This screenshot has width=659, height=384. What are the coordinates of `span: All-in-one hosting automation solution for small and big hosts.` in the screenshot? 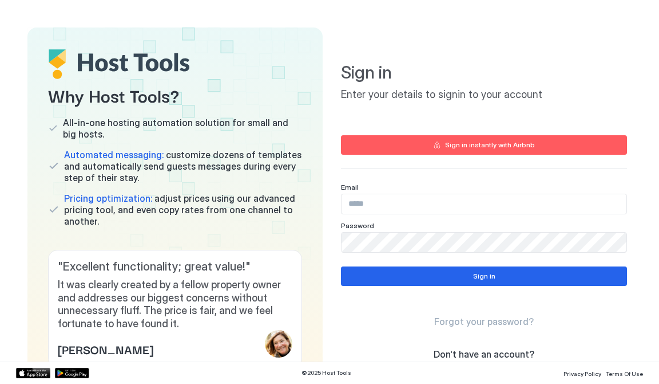 It's located at (183, 128).